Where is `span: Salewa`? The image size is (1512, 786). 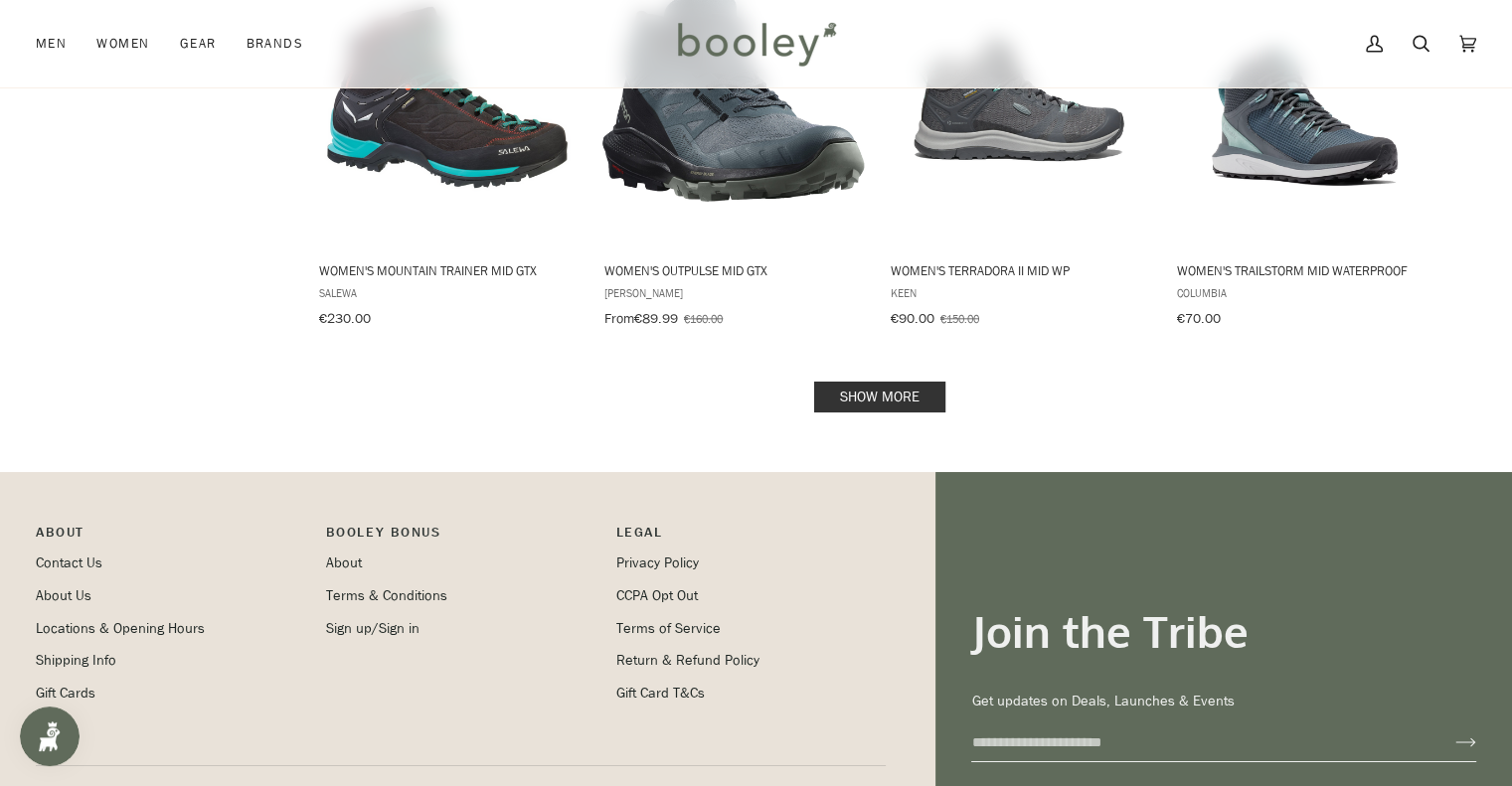
span: Salewa is located at coordinates (448, 292).